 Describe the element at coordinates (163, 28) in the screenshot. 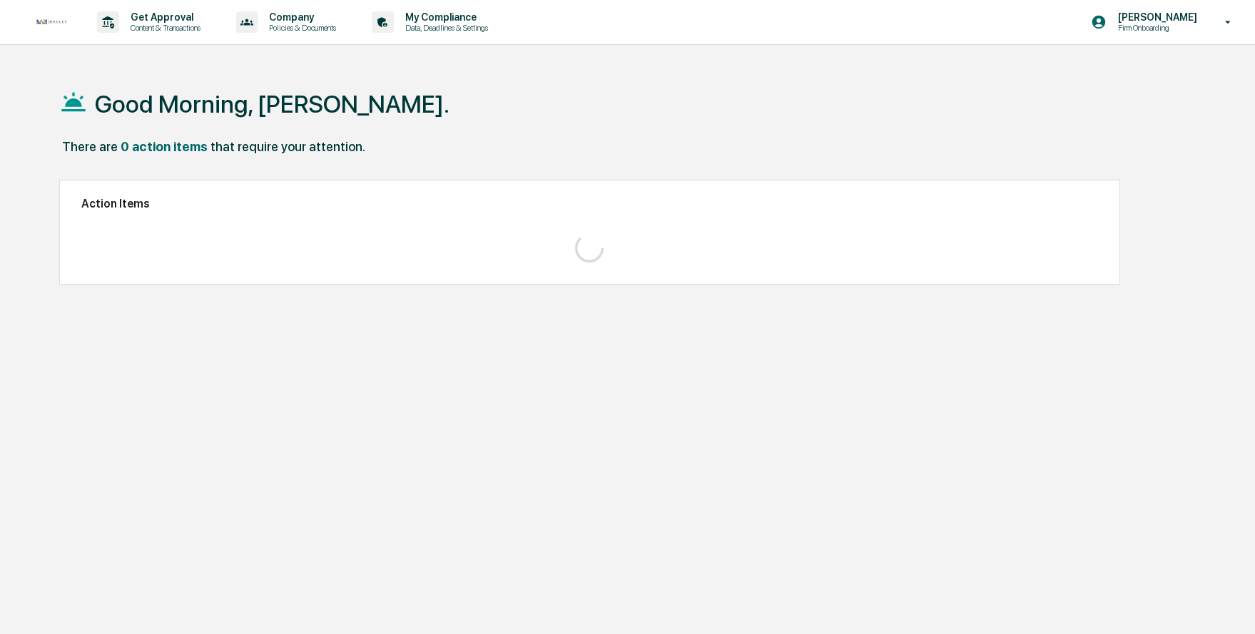

I see `p: Content & Transactions` at that location.